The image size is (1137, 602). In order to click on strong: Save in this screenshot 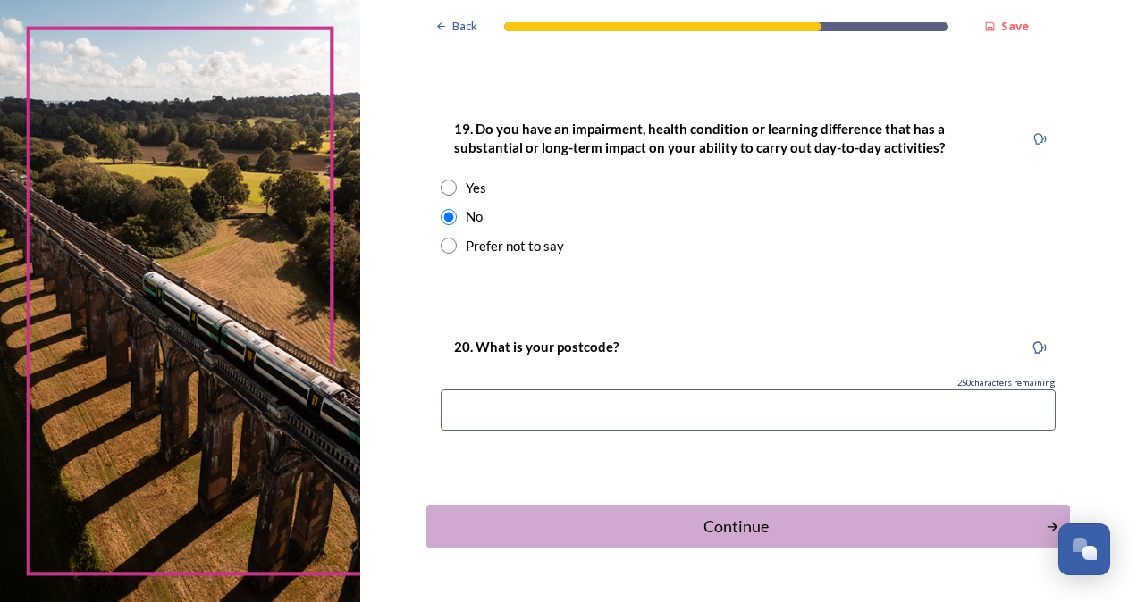, I will do `click(1014, 26)`.